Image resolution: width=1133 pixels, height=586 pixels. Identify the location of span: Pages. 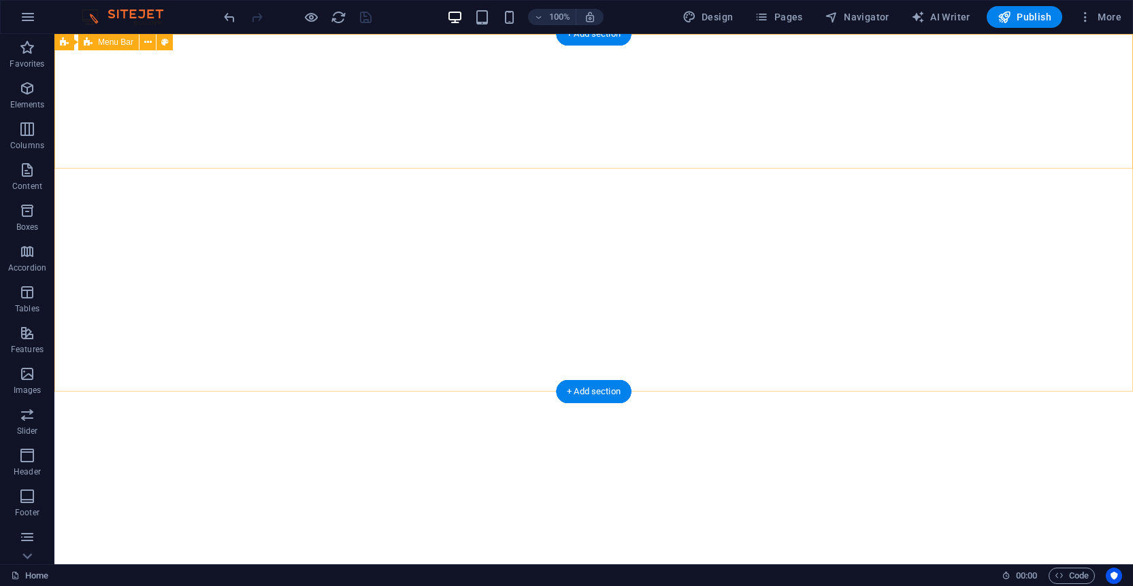
(778, 17).